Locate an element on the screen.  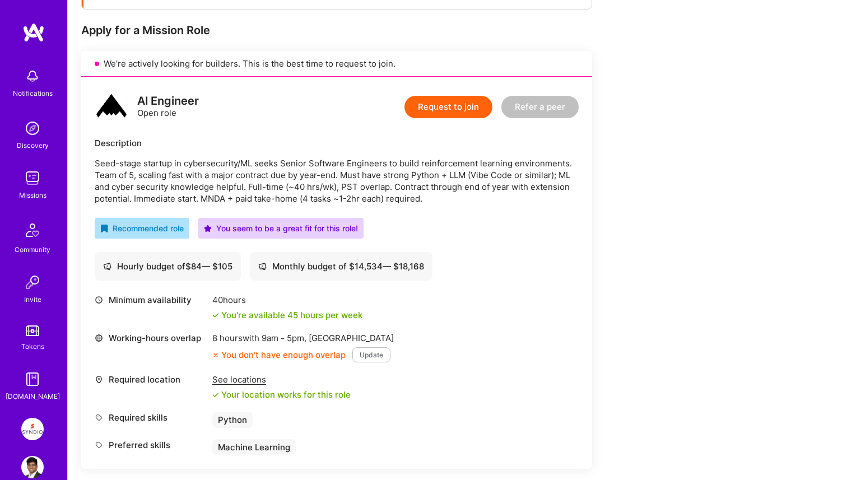
div: We’re actively looking for builders. This is the best time to request to join. is located at coordinates (337, 64).